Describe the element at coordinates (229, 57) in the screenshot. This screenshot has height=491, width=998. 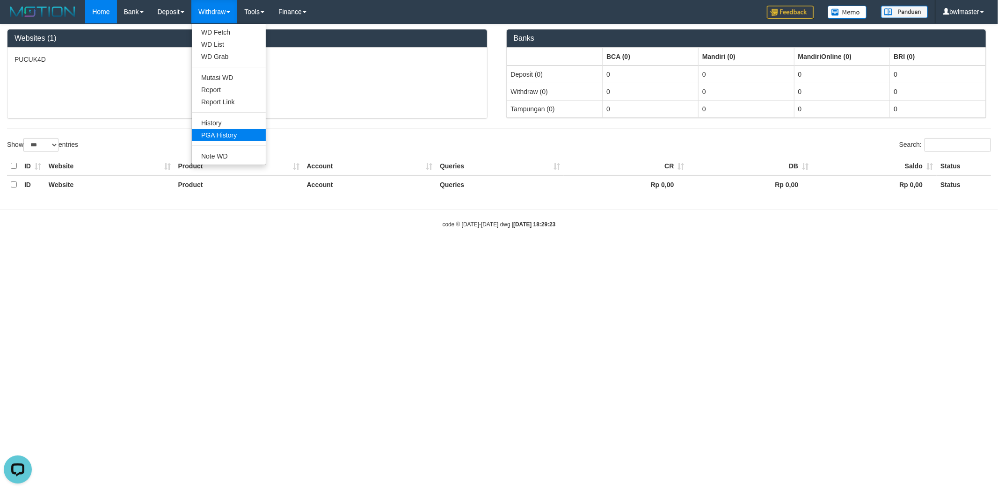
I see `a: WD Grab` at that location.